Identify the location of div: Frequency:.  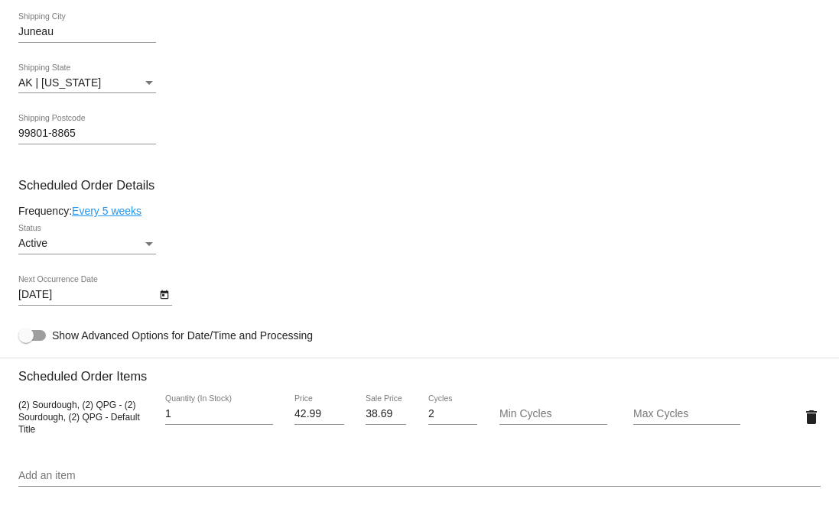
(419, 211).